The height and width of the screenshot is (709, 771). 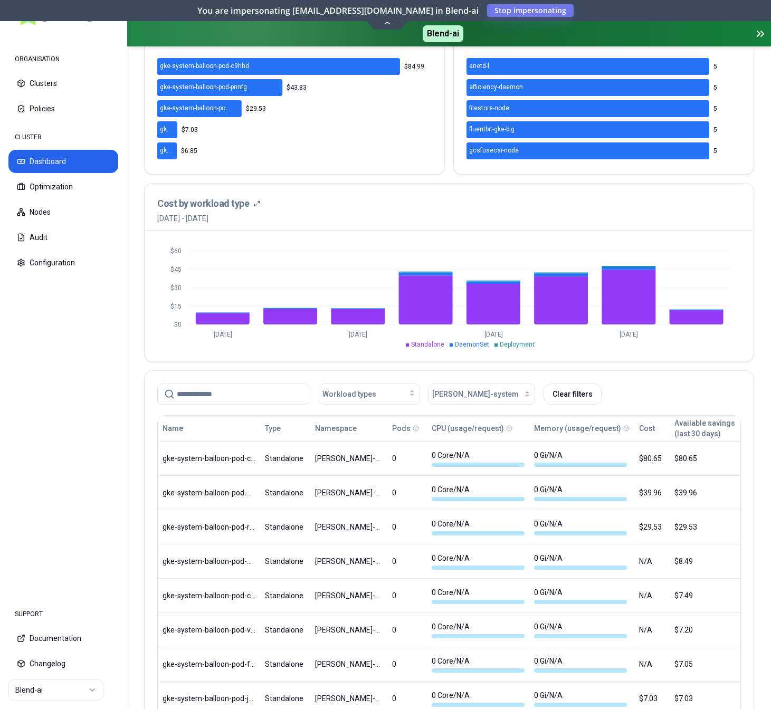 What do you see at coordinates (273, 429) in the screenshot?
I see `button: Type` at bounding box center [273, 429].